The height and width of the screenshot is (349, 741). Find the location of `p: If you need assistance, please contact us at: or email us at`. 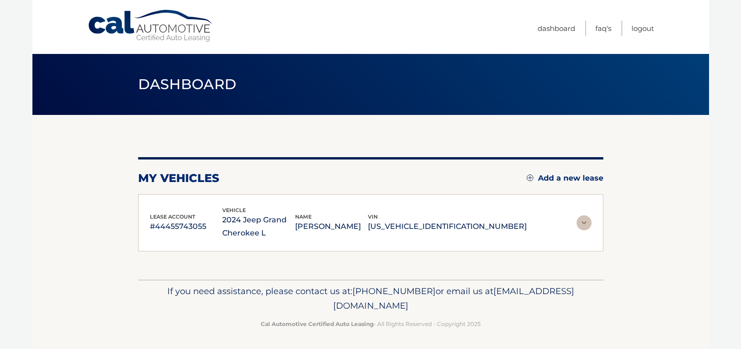

p: If you need assistance, please contact us at: or email us at is located at coordinates (371, 299).